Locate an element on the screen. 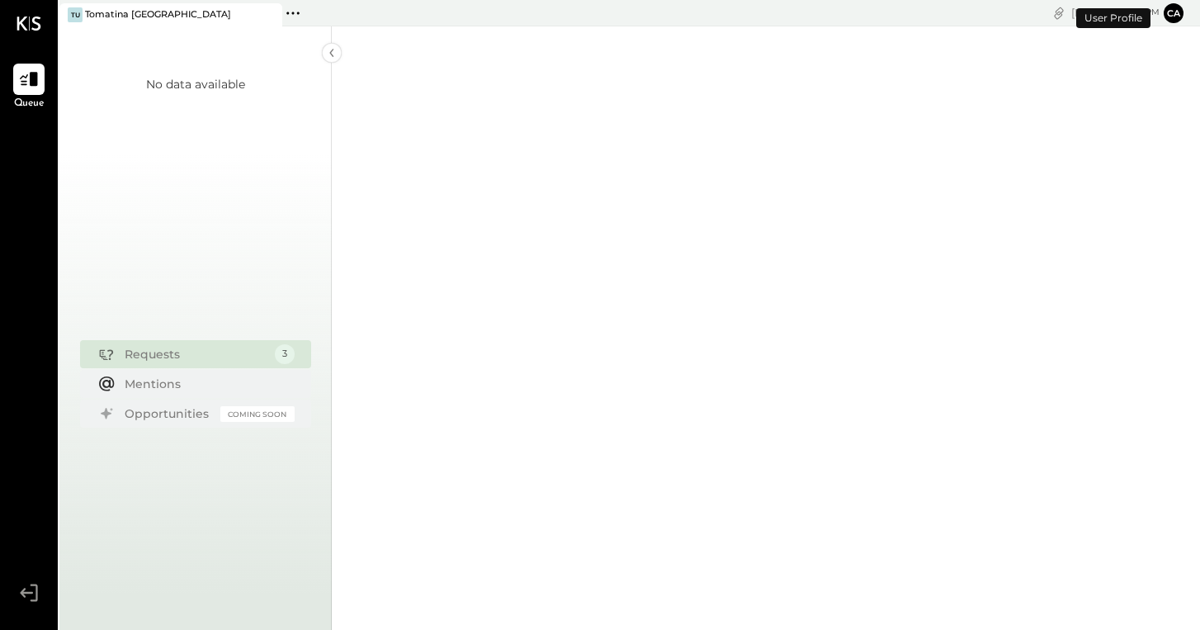  div: Requests is located at coordinates (196, 354).